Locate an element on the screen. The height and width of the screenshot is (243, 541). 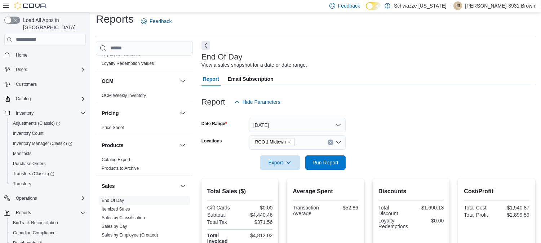
a: Price Sheet is located at coordinates (113, 128).